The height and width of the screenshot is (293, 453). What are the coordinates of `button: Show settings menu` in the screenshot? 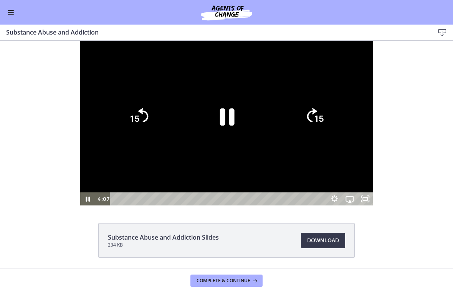 It's located at (334, 158).